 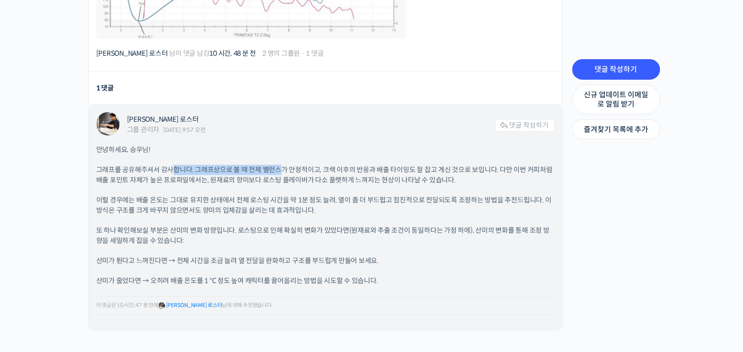 What do you see at coordinates (105, 88) in the screenshot?
I see `div: 1 댓글` at bounding box center [105, 88].